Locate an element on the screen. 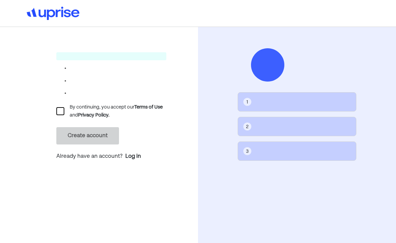 Image resolution: width=396 pixels, height=243 pixels. p: Already have an account? is located at coordinates (111, 157).